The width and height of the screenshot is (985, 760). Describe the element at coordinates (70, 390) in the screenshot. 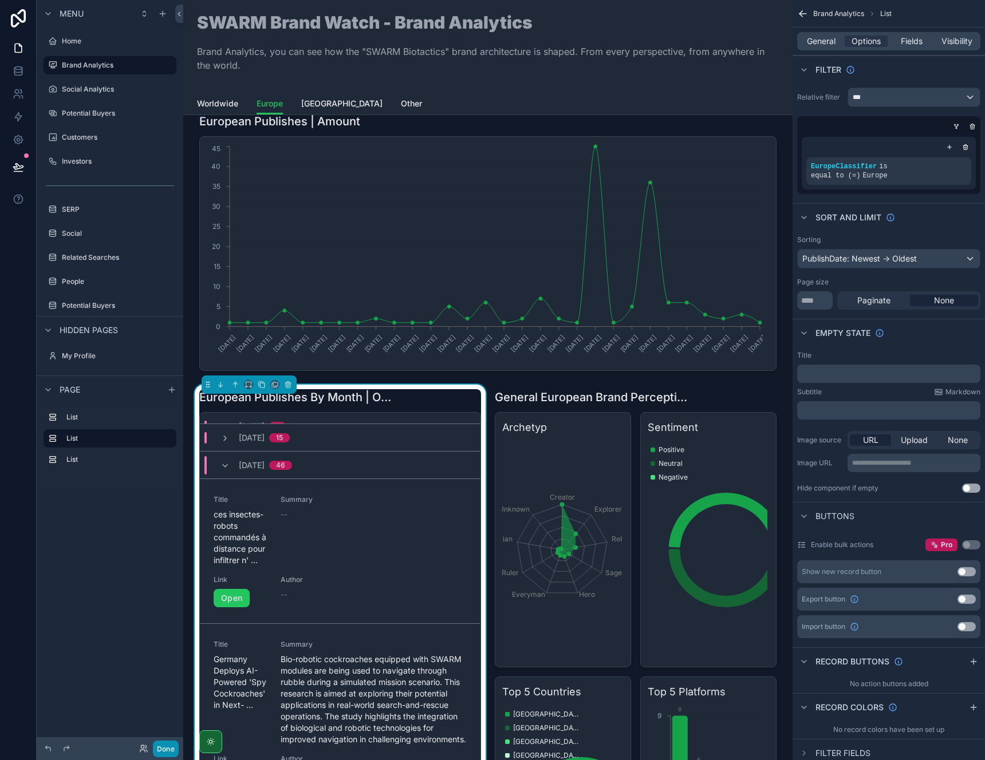

I see `span: Page` at that location.